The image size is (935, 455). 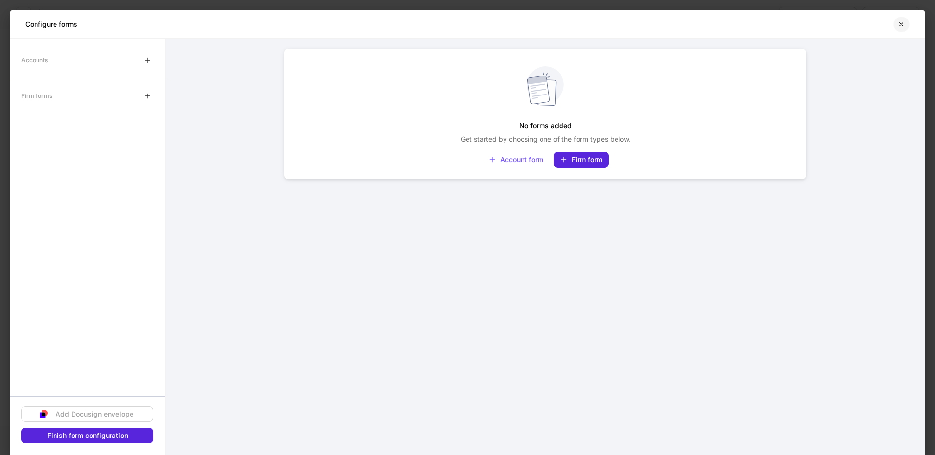 I want to click on h5: No forms added, so click(x=545, y=126).